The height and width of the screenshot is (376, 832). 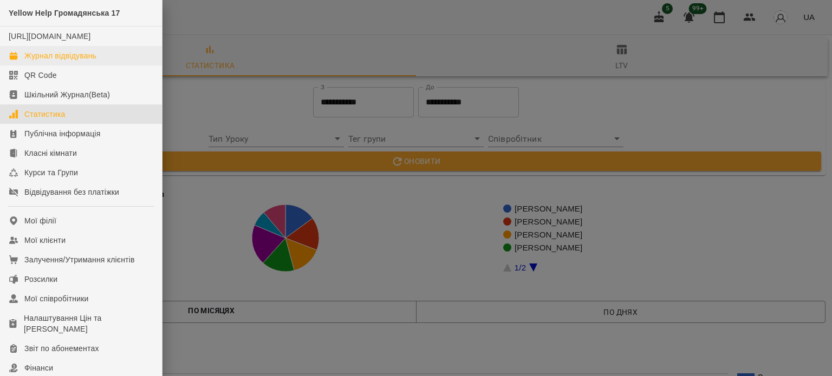 What do you see at coordinates (45, 114) in the screenshot?
I see `div: Статистика` at bounding box center [45, 114].